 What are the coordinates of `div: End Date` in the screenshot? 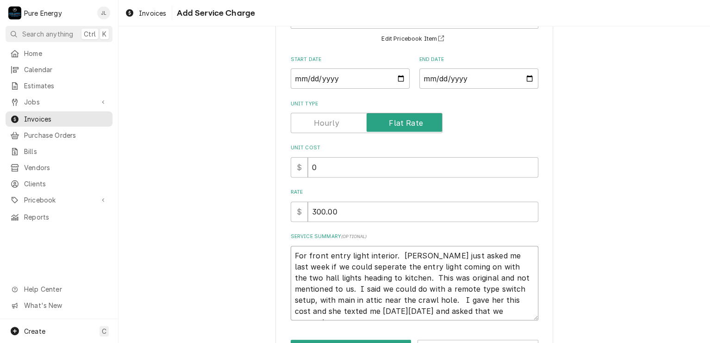 It's located at (478, 72).